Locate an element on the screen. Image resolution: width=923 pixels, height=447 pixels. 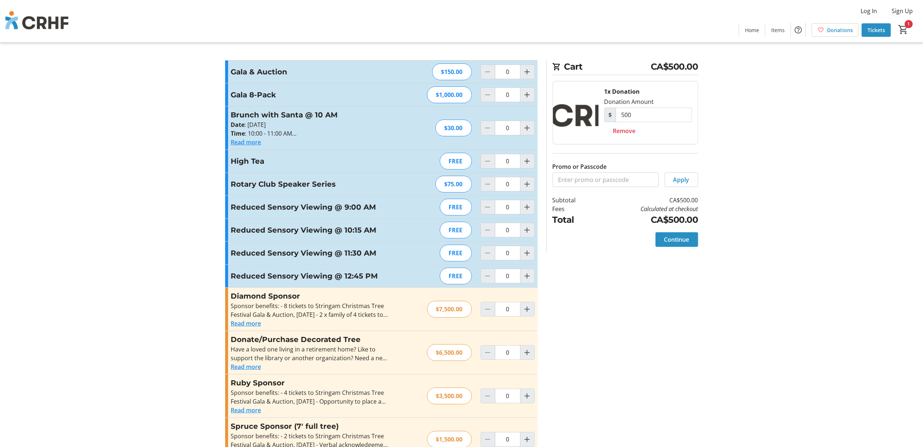
h3: Gala 8-Pack is located at coordinates (310, 95).